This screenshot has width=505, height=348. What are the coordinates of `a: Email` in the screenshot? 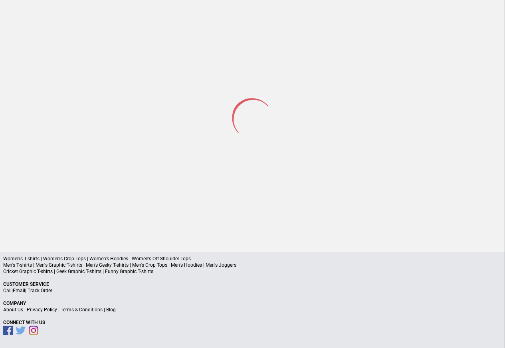 It's located at (19, 291).